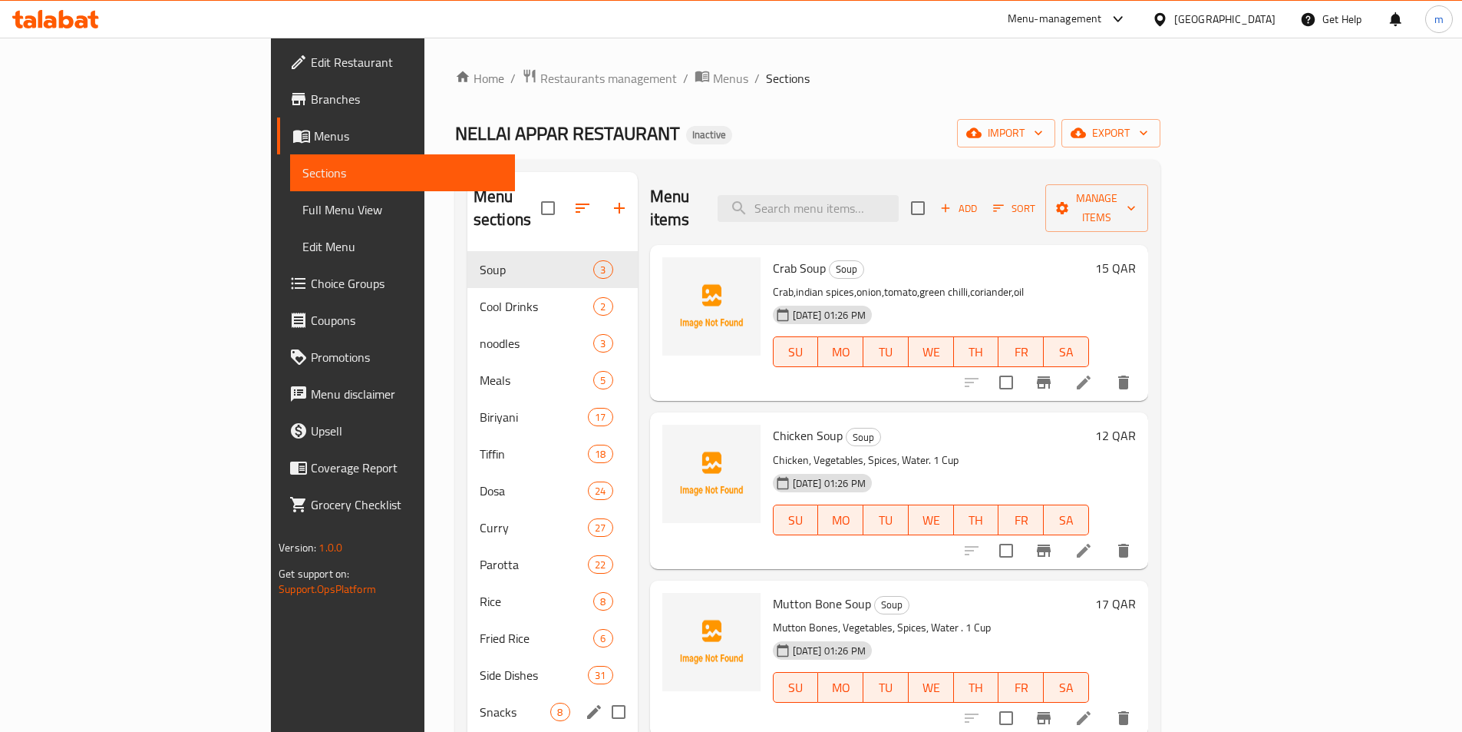 The height and width of the screenshot is (732, 1462). I want to click on span: Rice, so click(537, 601).